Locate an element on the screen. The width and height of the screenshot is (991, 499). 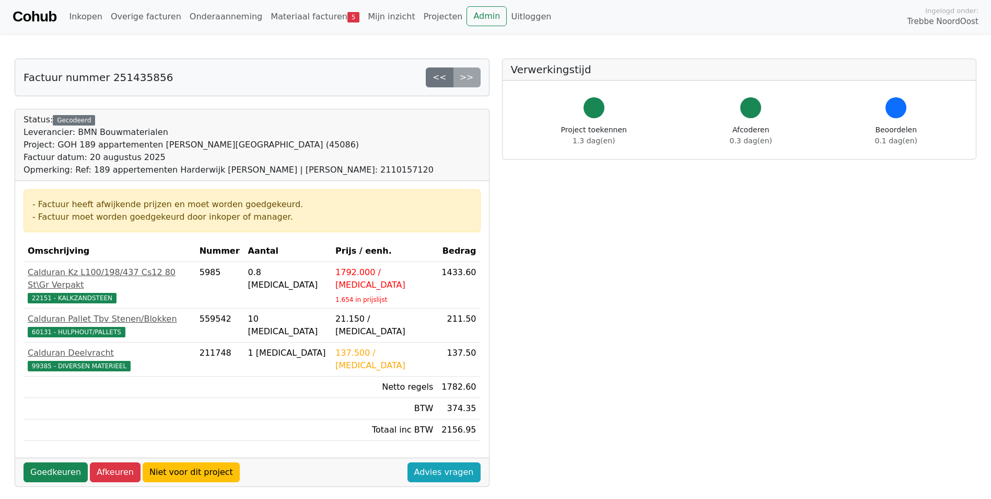
a: Cohub is located at coordinates (34, 17).